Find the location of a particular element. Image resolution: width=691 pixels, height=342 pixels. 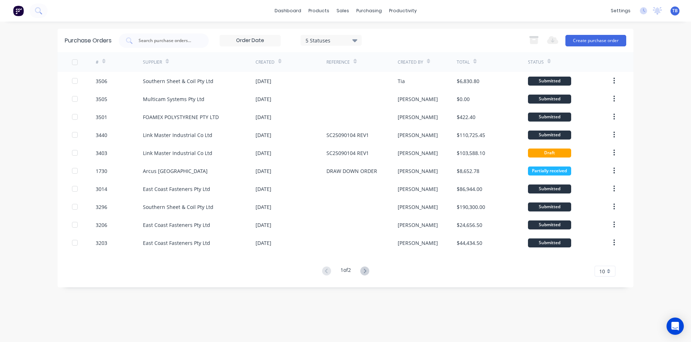

div: 3501 is located at coordinates (102, 117).